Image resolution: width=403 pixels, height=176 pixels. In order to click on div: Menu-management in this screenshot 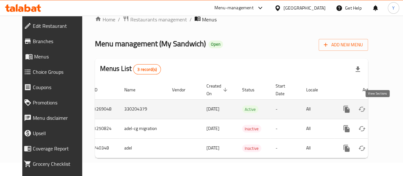, I will do `click(234, 8)`.